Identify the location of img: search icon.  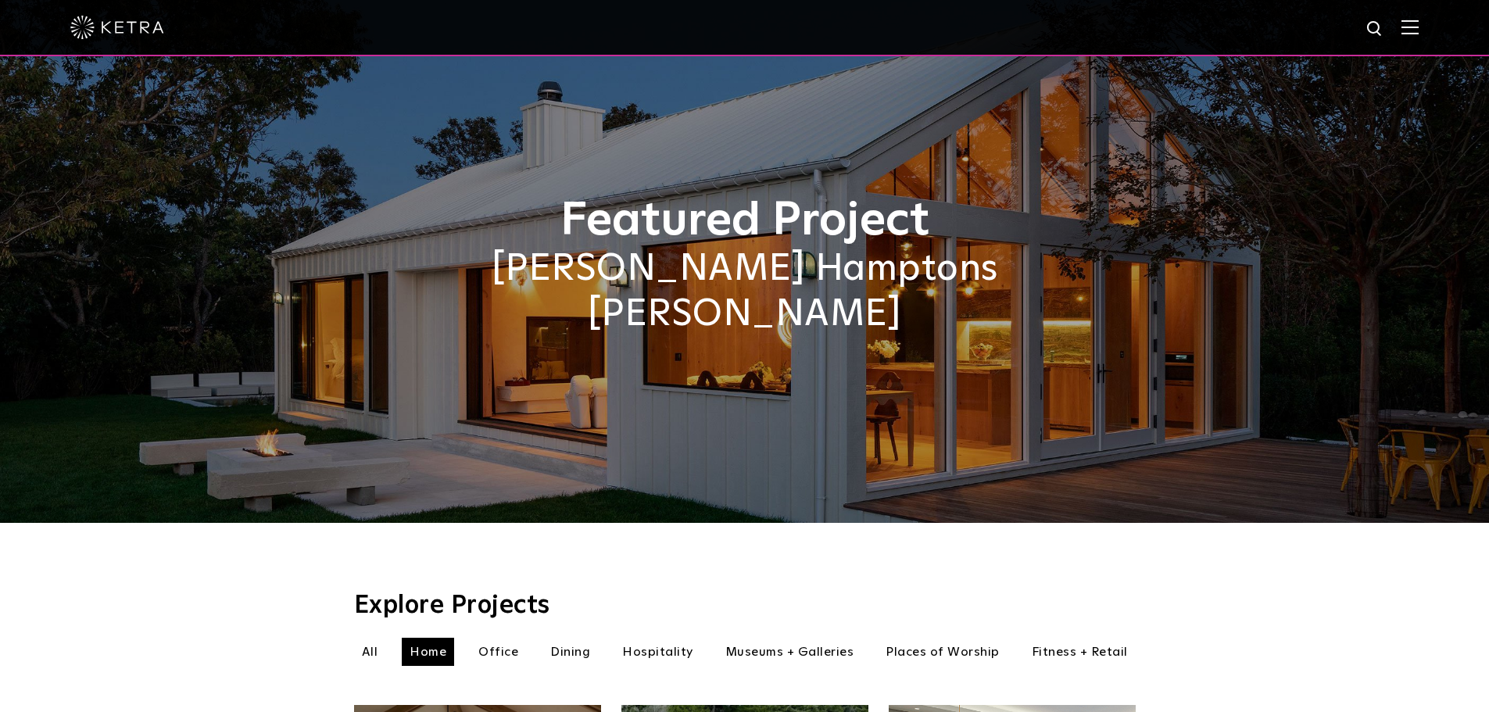
(1375, 29).